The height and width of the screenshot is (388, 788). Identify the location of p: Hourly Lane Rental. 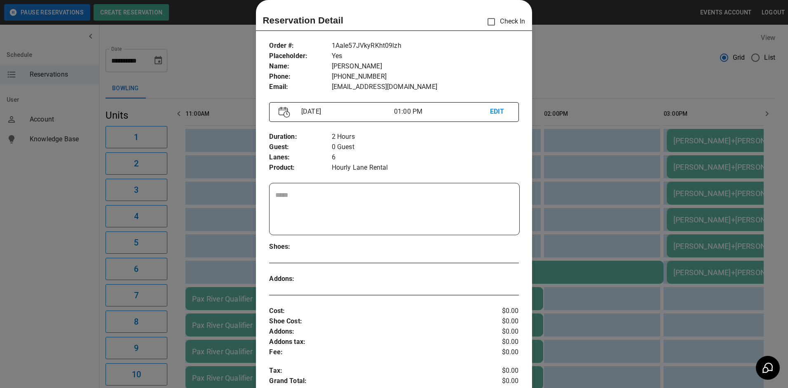
(425, 168).